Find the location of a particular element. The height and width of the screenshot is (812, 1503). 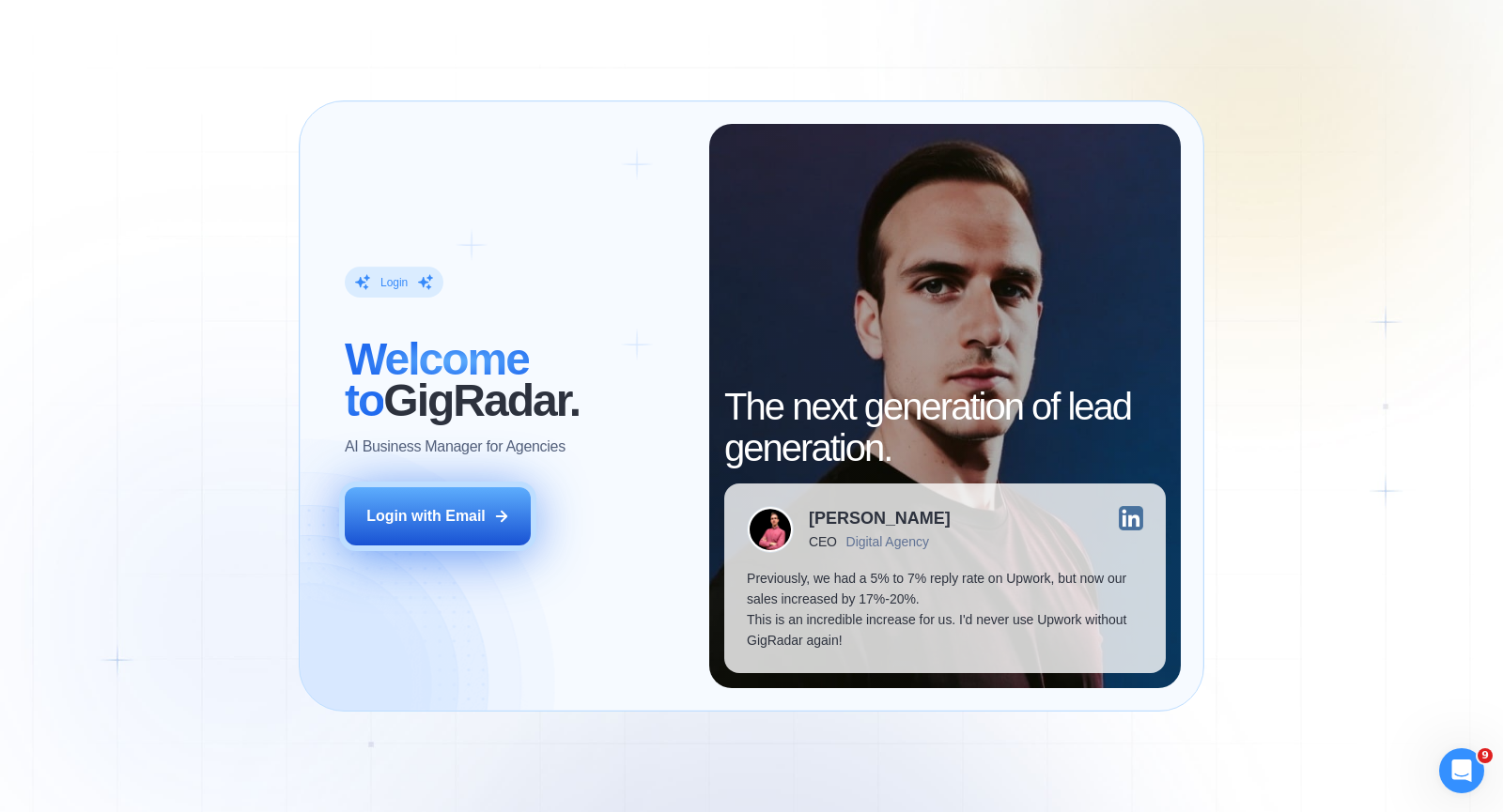

div: Login is located at coordinates (393, 282).